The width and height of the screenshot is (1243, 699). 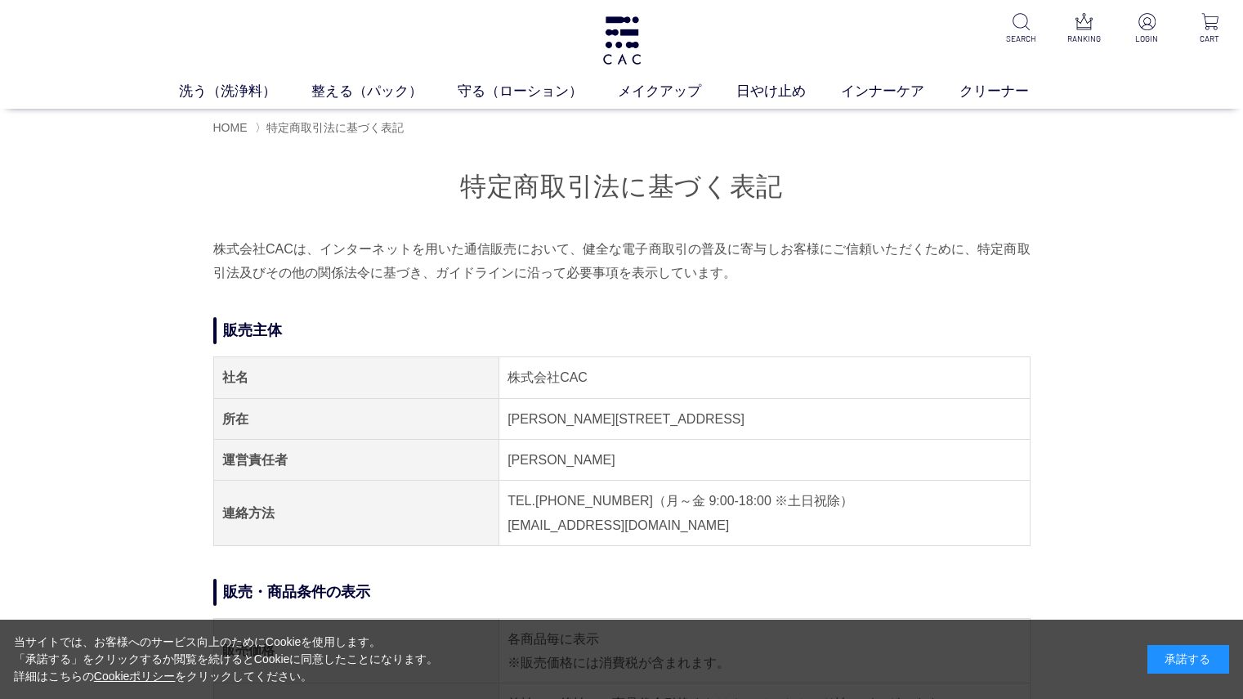 What do you see at coordinates (356, 419) in the screenshot?
I see `th: 所在` at bounding box center [356, 419].